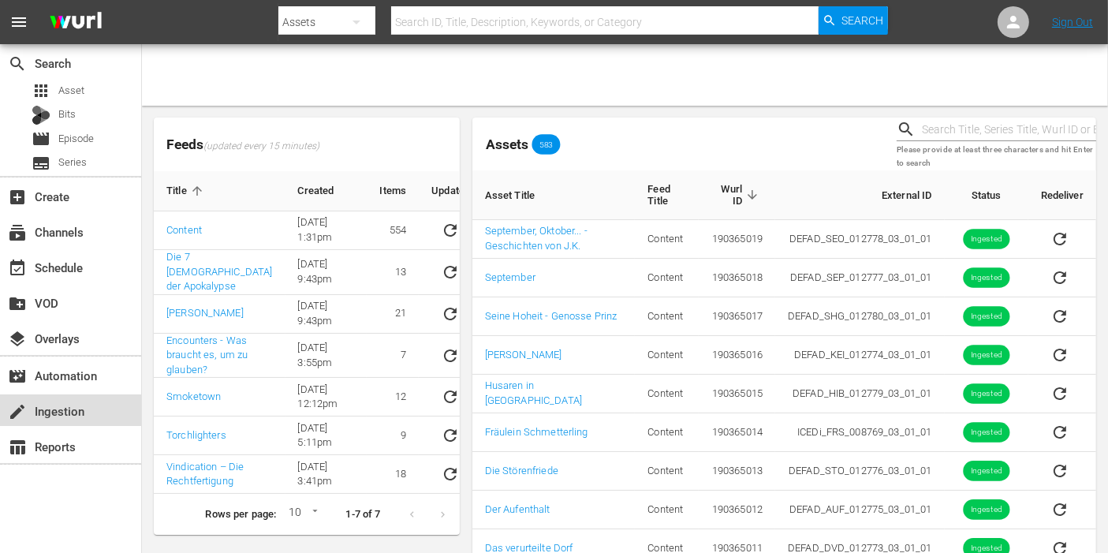 The image size is (1108, 553). I want to click on th: Redeliver, so click(1062, 195).